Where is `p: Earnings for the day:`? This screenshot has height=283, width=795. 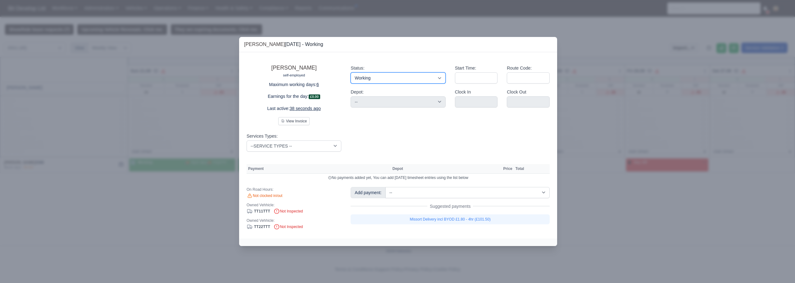 p: Earnings for the day: is located at coordinates (294, 96).